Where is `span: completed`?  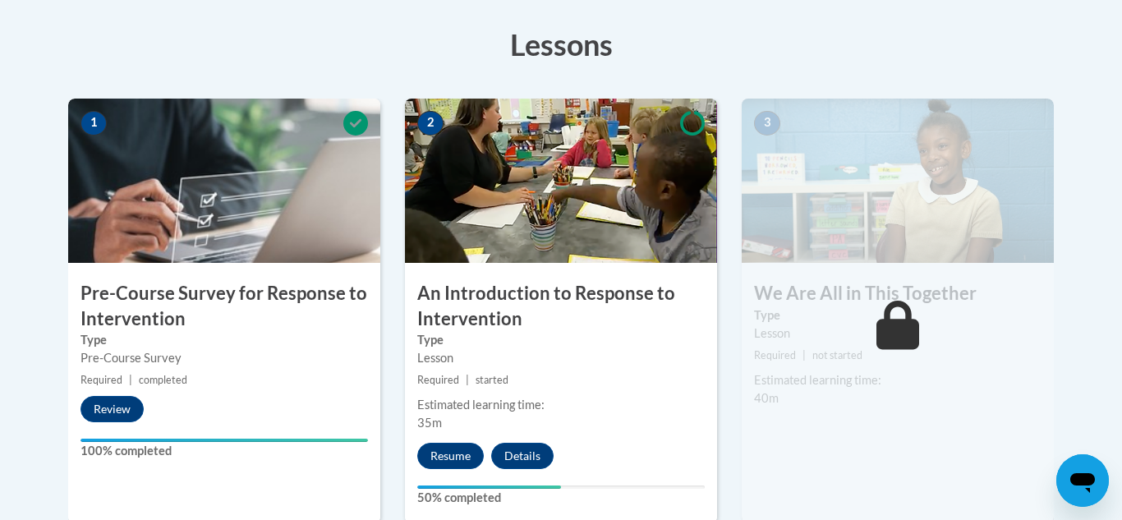
span: completed is located at coordinates (163, 379).